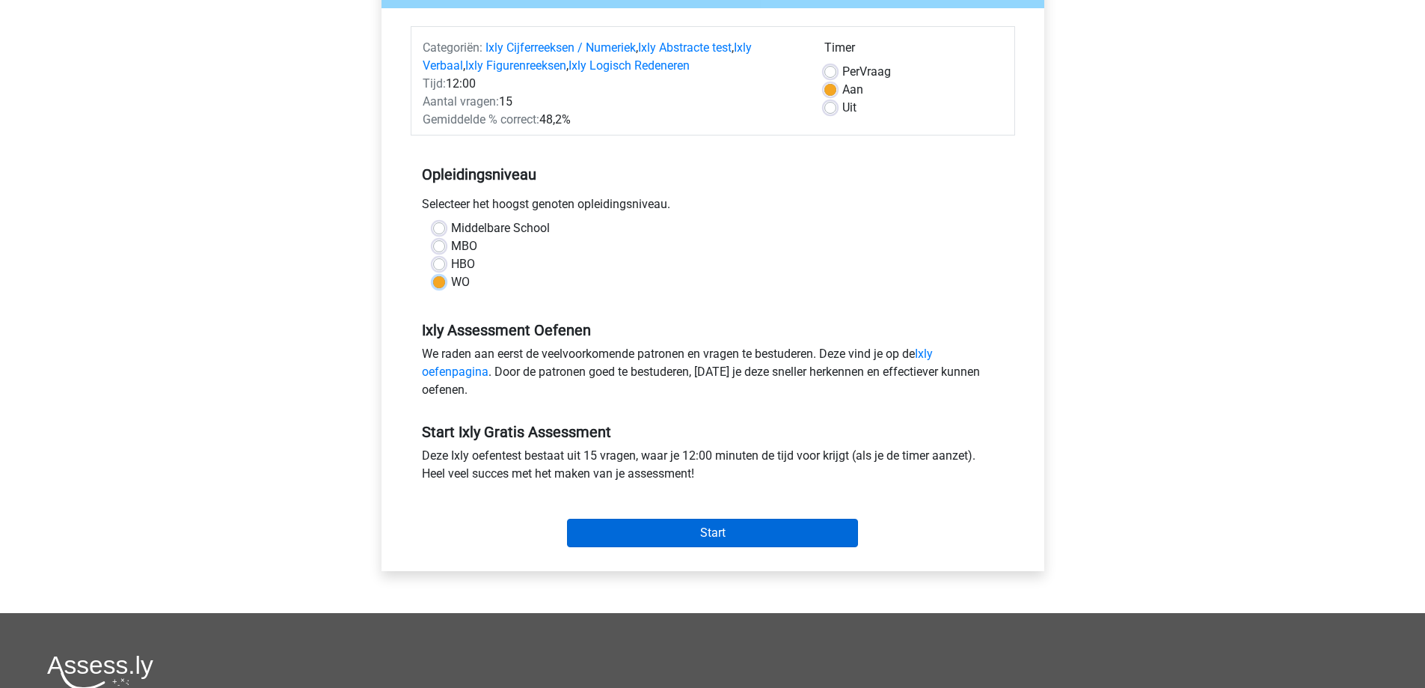 The height and width of the screenshot is (688, 1425). Describe the element at coordinates (685, 47) in the screenshot. I see `a: Ixly Abstracte test` at that location.